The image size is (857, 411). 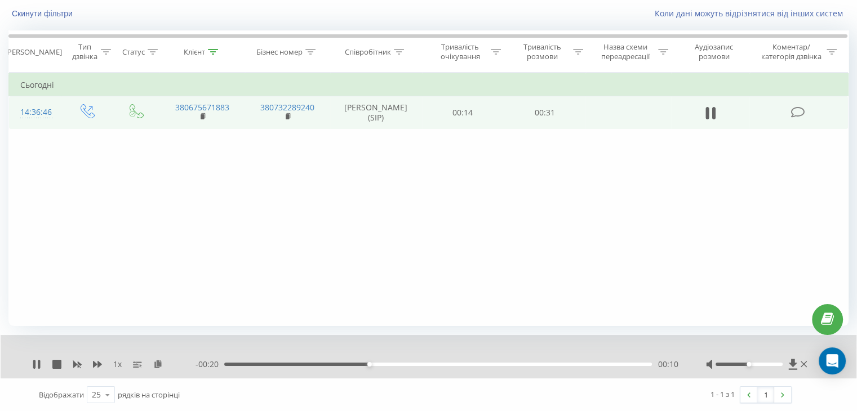 I want to click on td: Сьогодні, so click(x=429, y=85).